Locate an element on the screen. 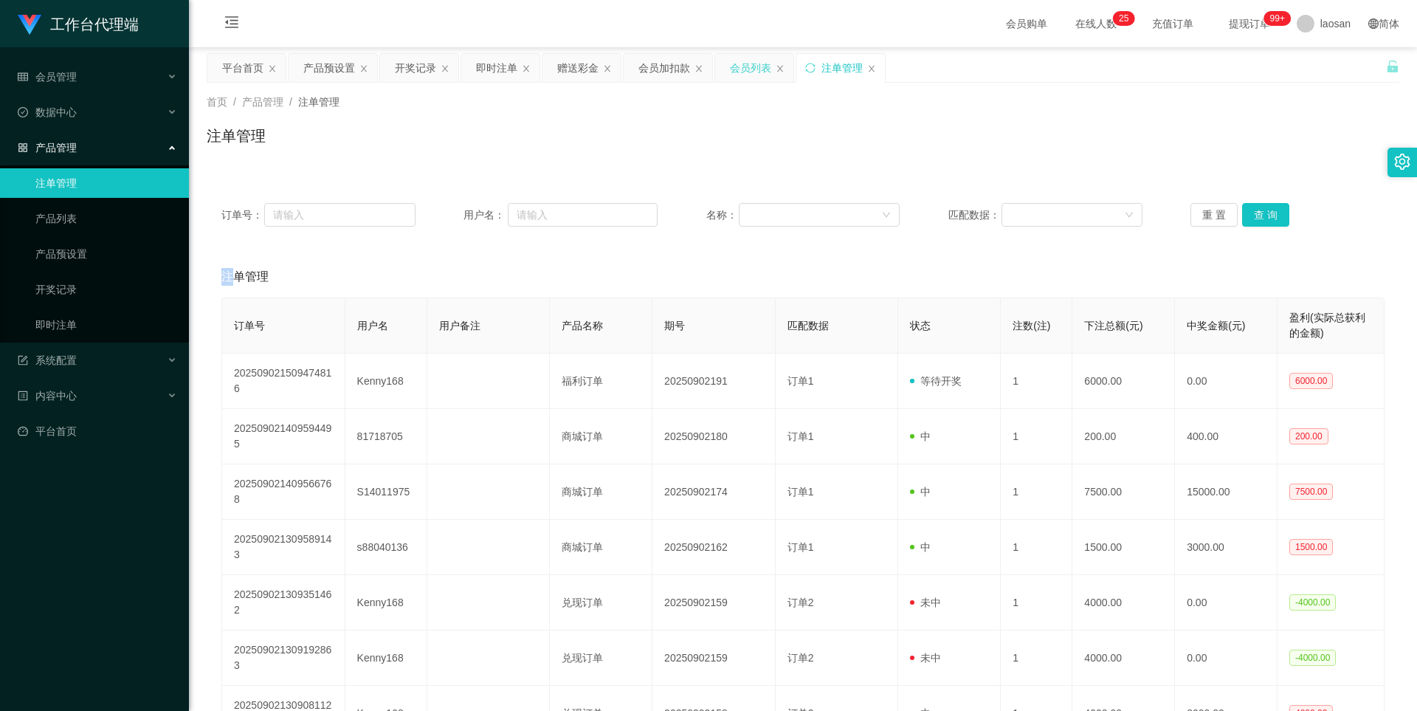  div: 产品预设置 is located at coordinates (329, 68).